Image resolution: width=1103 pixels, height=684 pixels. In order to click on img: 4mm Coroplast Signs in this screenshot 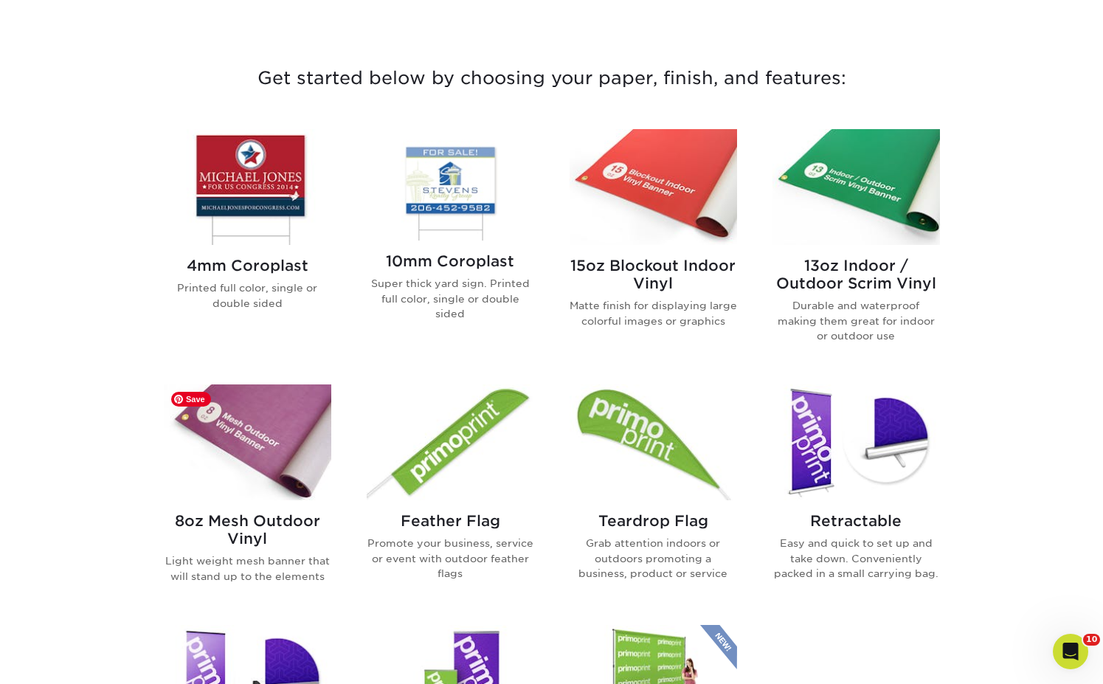, I will do `click(247, 187)`.